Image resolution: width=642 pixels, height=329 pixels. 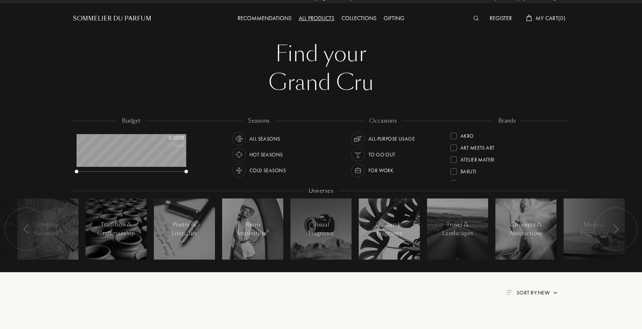 I want to click on a: Collections, so click(x=359, y=18).